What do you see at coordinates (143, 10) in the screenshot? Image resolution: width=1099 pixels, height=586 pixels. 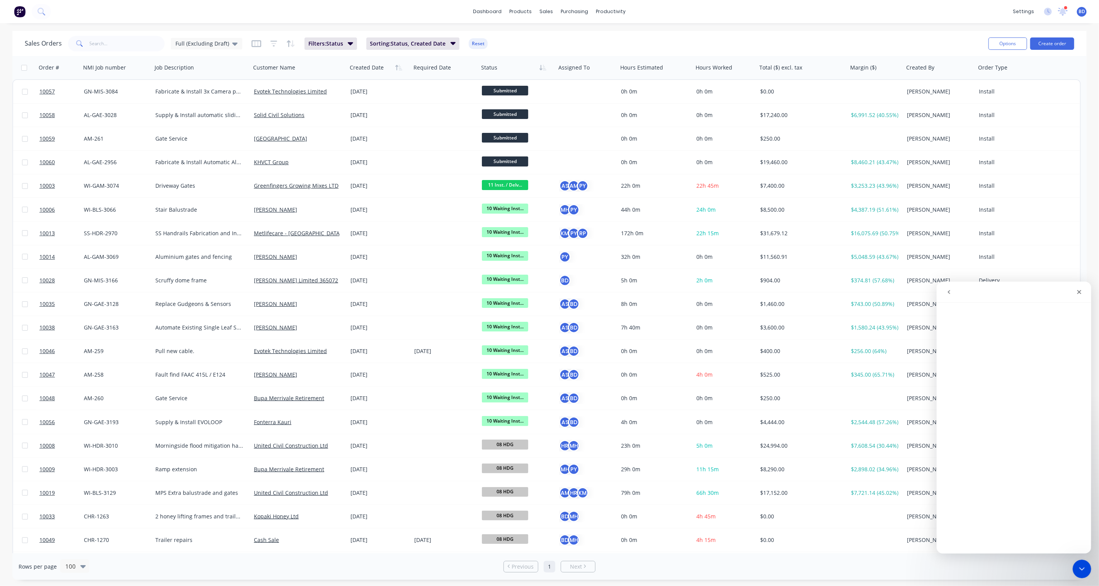 I see `div: Close` at bounding box center [143, 10].